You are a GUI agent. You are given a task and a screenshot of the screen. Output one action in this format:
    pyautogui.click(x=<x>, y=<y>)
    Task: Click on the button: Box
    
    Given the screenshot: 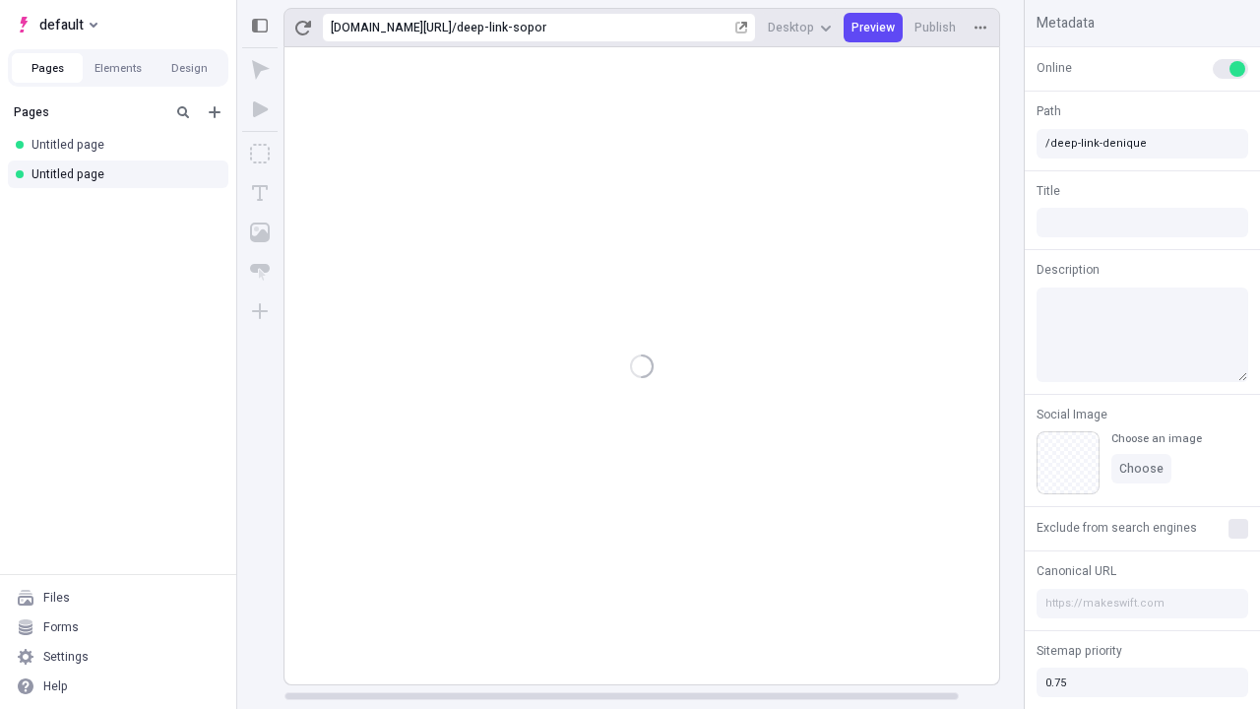 What is the action you would take?
    pyautogui.click(x=260, y=154)
    